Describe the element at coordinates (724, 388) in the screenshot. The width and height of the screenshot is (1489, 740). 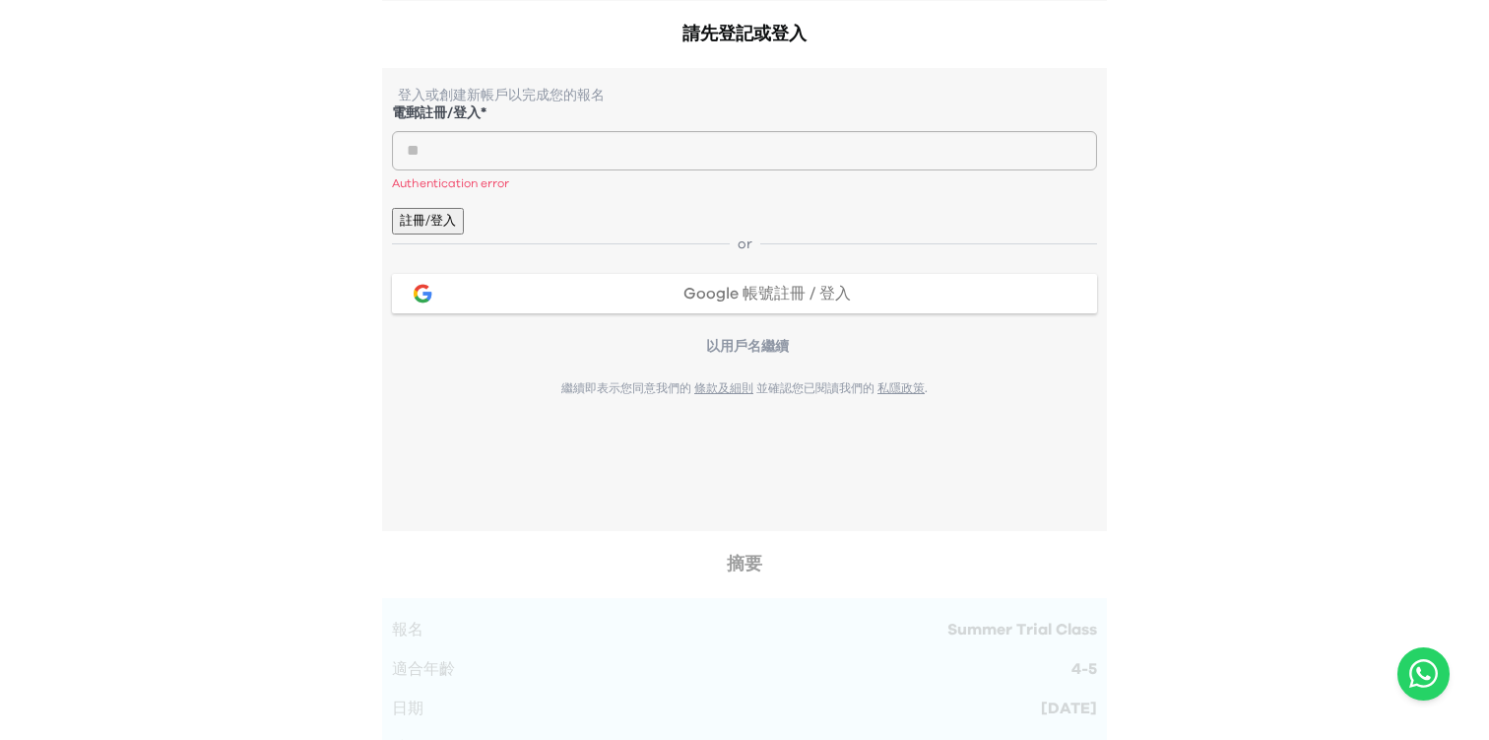
I see `a: 條款及細則` at that location.